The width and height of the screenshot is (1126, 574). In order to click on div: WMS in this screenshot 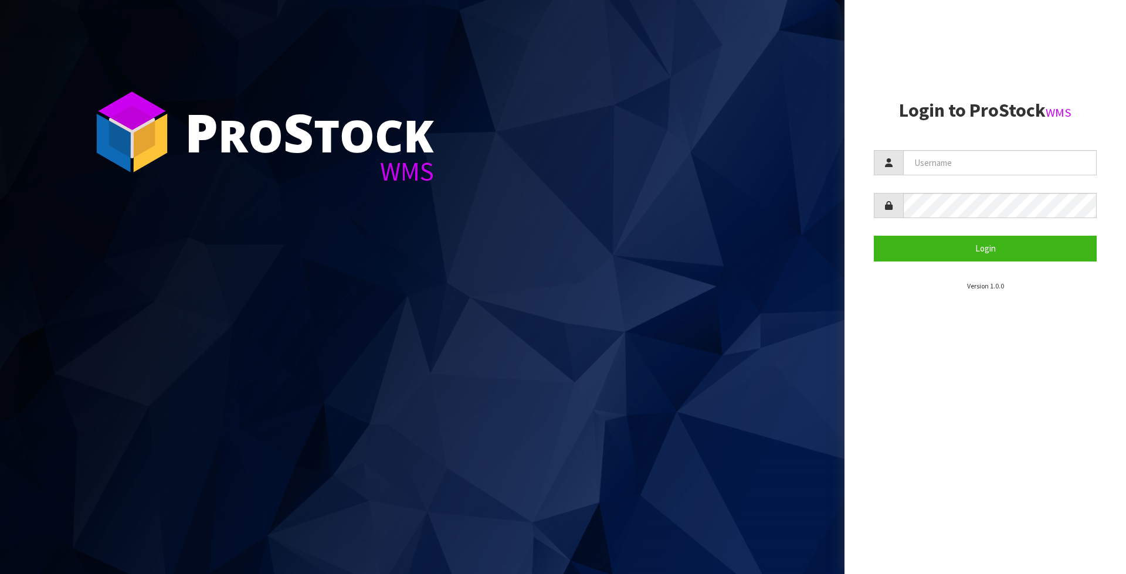, I will do `click(309, 171)`.